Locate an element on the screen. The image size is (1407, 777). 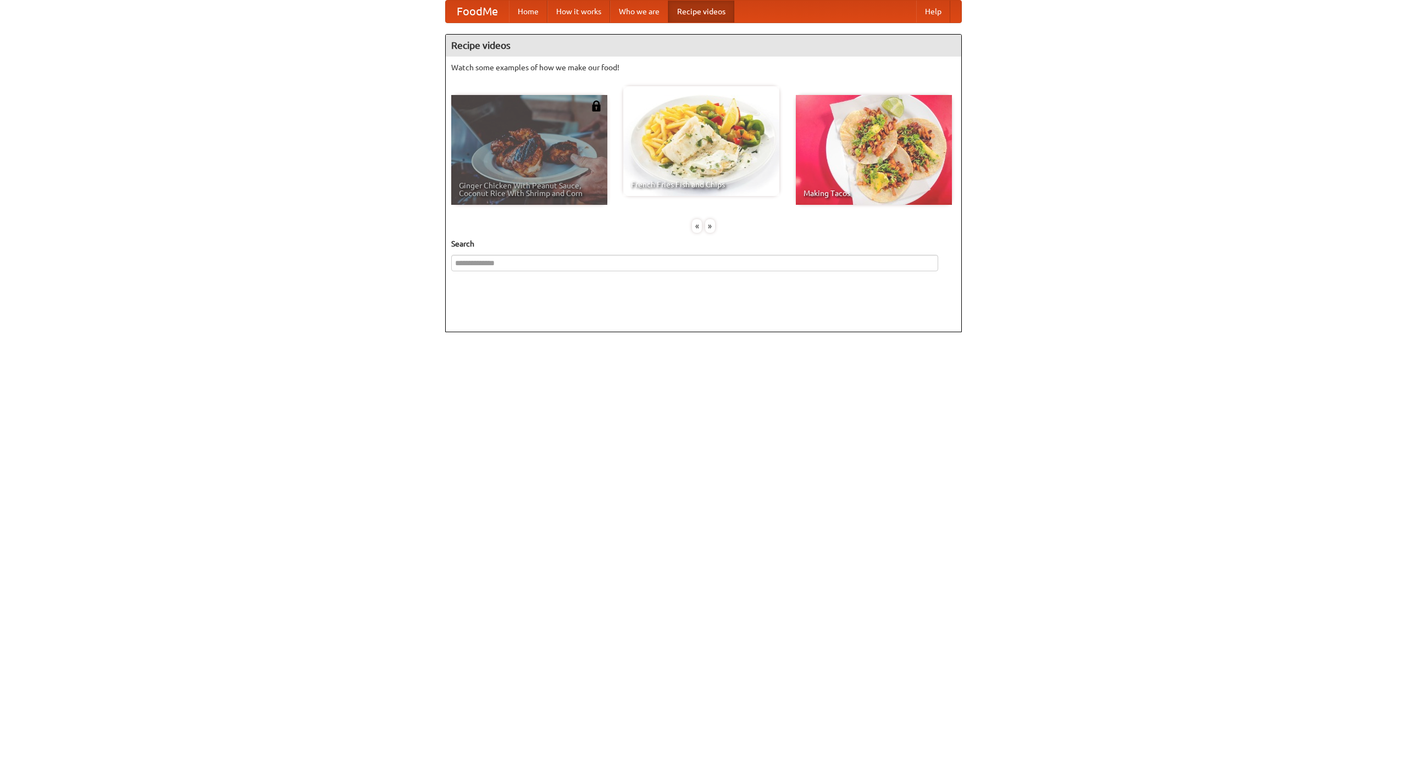
a: Recipe videos is located at coordinates (701, 12).